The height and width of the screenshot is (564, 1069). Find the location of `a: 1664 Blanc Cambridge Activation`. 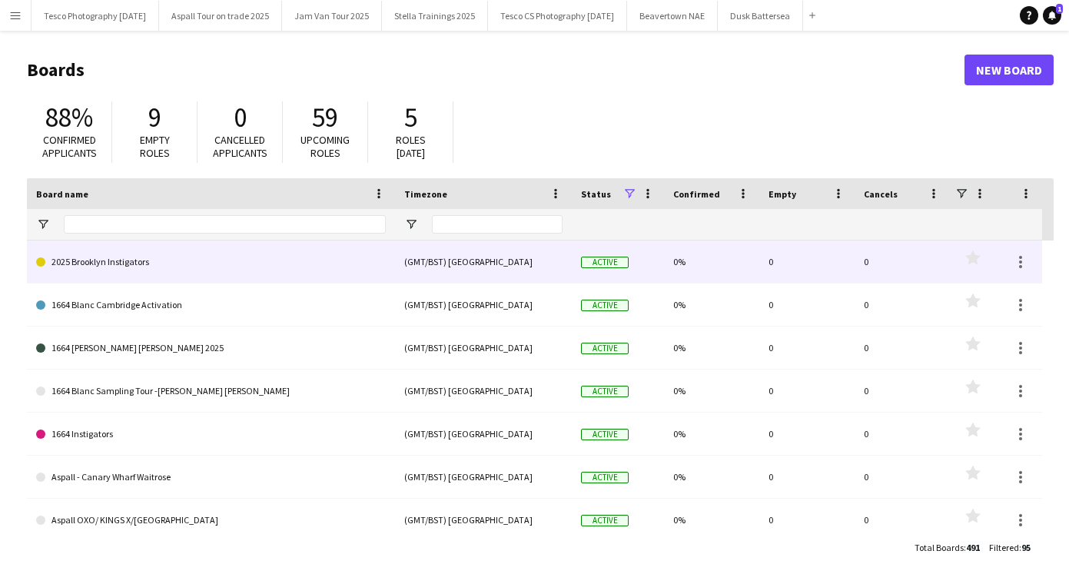

a: 1664 Blanc Cambridge Activation is located at coordinates (210, 305).